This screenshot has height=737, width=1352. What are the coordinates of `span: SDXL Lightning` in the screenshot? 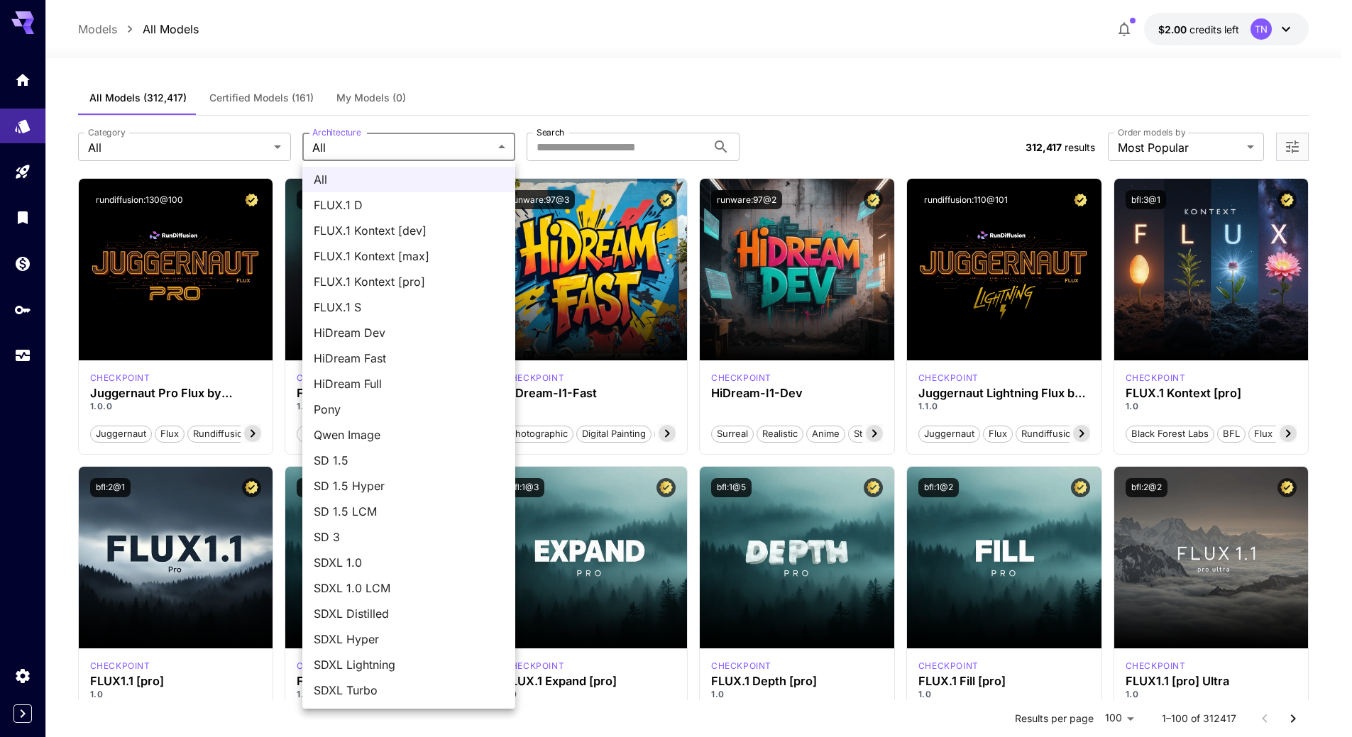 It's located at (409, 665).